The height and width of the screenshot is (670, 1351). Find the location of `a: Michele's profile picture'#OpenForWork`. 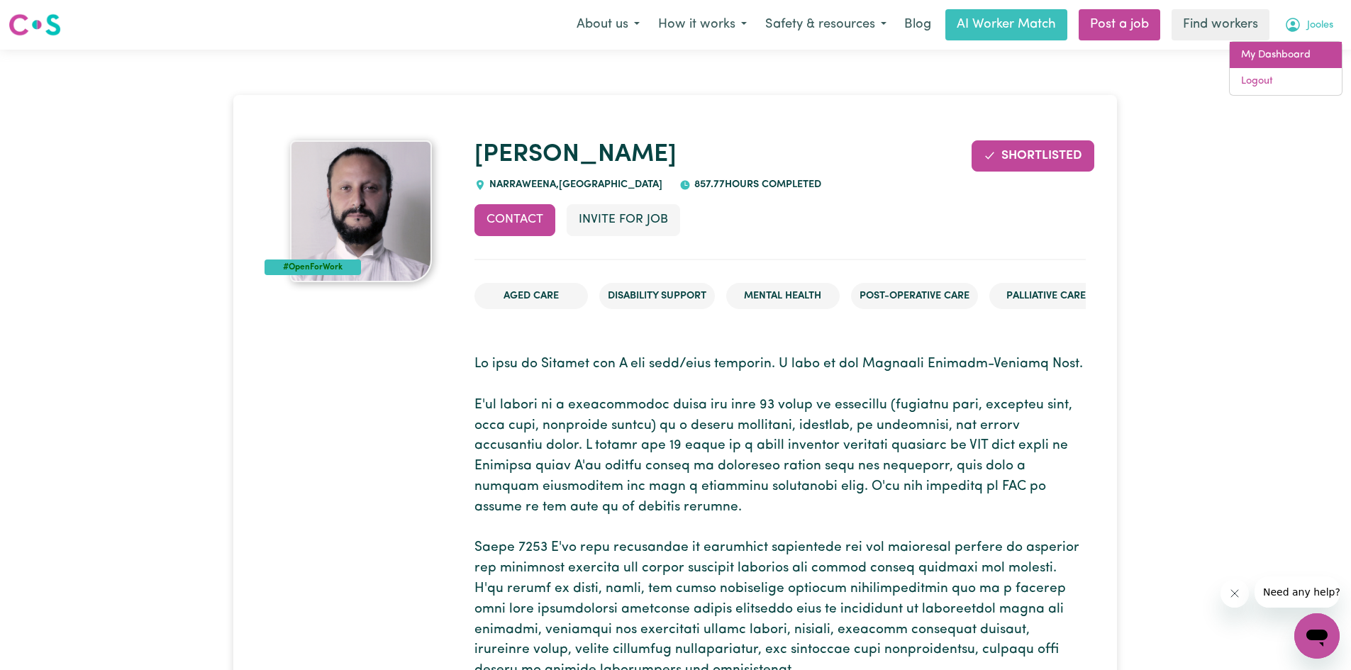

a: Michele's profile picture'#OpenForWork is located at coordinates (360, 211).